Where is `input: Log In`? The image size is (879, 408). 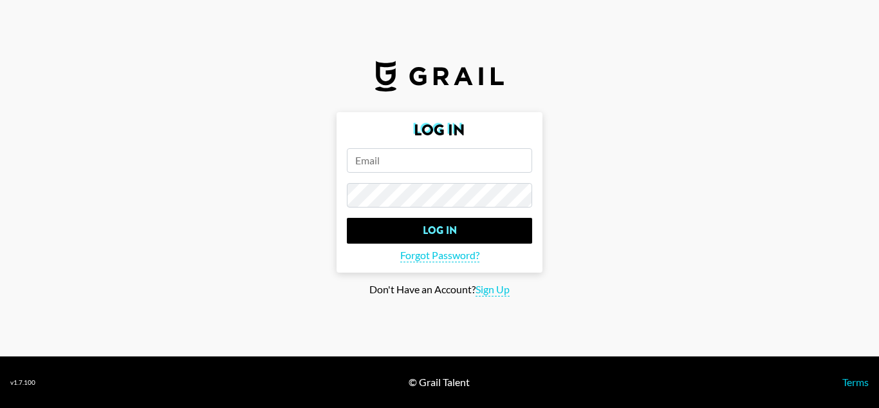
input: Log In is located at coordinates (440, 230).